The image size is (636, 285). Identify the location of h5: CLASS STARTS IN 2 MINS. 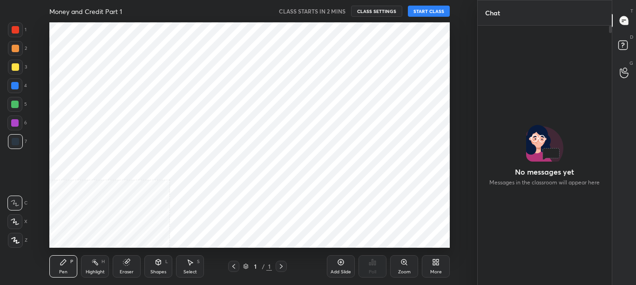
(312, 11).